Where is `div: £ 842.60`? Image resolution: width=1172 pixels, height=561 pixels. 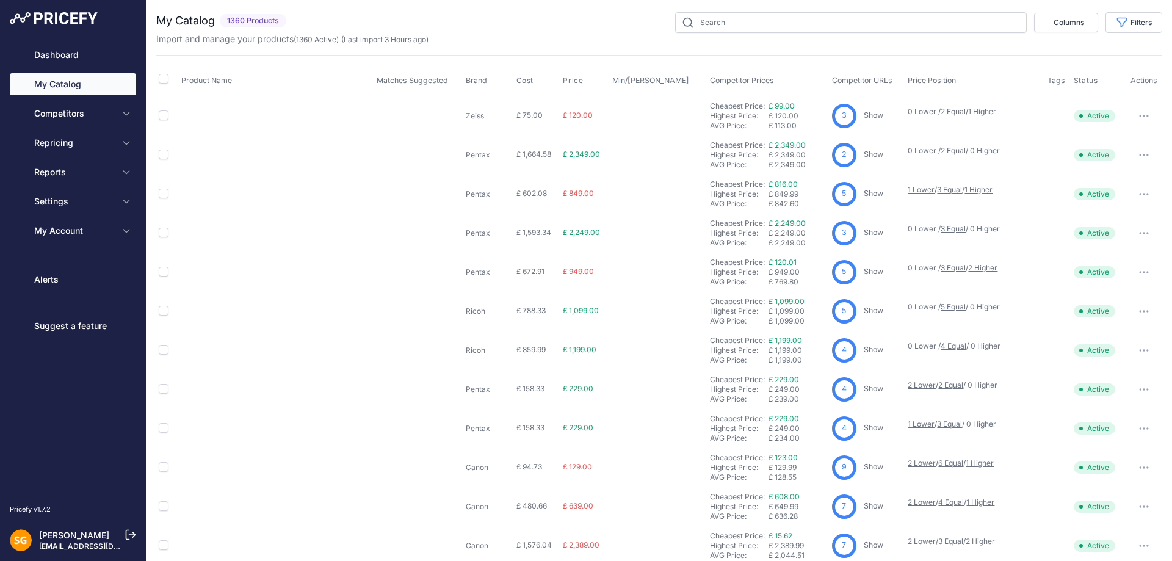 div: £ 842.60 is located at coordinates (798, 204).